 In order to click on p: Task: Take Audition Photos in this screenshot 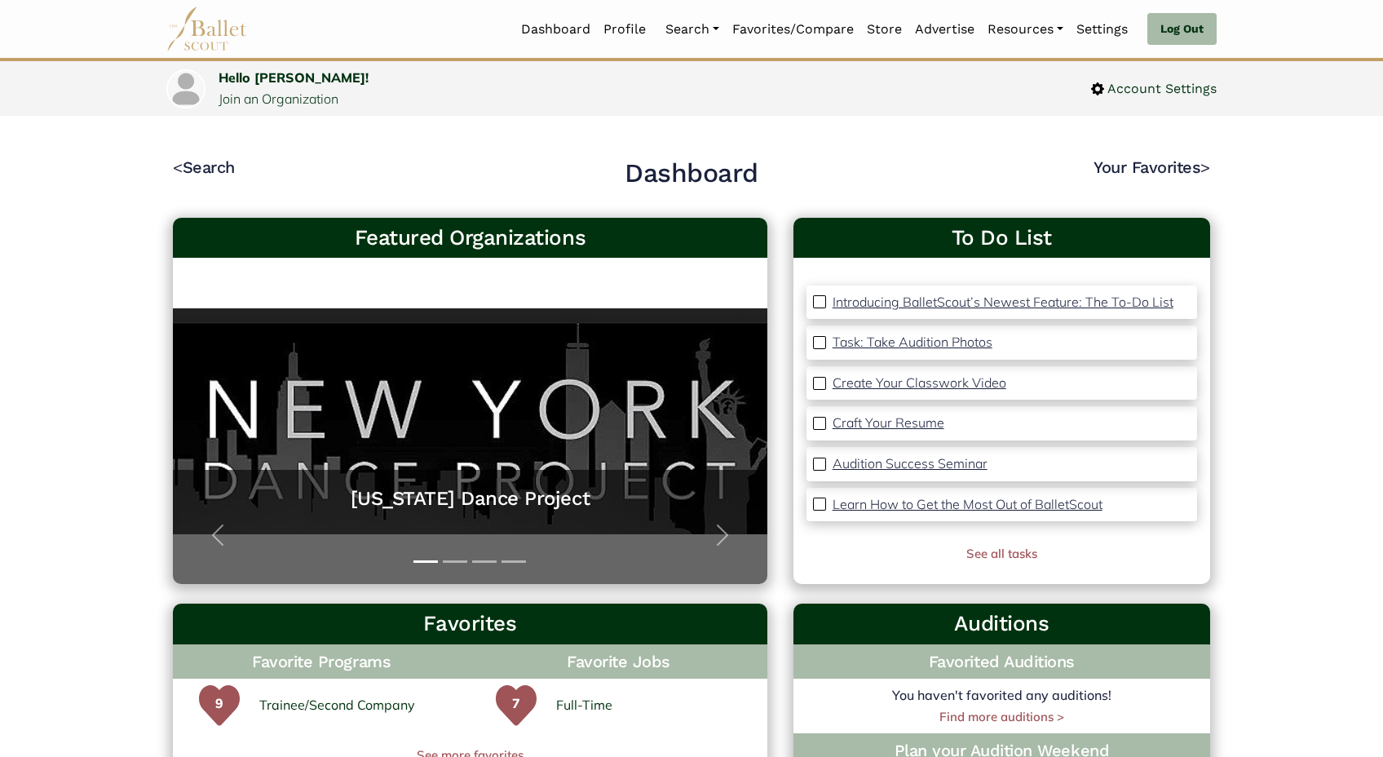, I will do `click(912, 342)`.